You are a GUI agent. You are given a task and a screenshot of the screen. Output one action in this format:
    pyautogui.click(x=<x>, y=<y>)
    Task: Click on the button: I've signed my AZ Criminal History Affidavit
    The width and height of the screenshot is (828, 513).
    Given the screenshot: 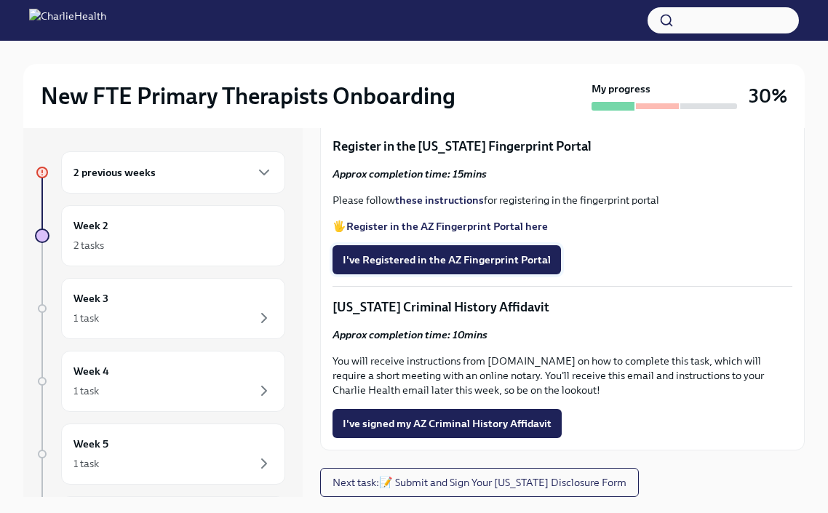 What is the action you would take?
    pyautogui.click(x=447, y=423)
    